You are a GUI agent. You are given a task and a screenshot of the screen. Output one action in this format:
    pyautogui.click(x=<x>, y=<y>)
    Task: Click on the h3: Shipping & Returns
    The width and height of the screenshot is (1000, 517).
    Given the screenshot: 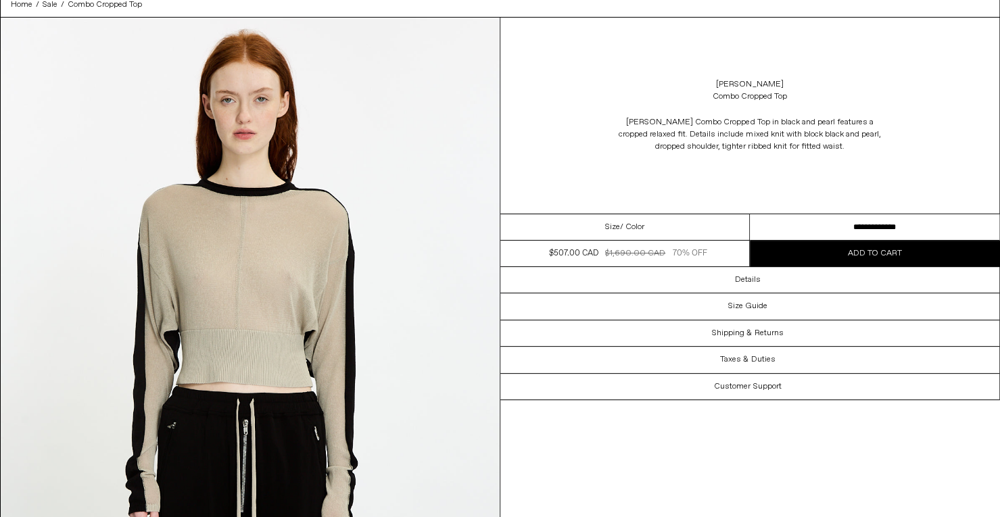 What is the action you would take?
    pyautogui.click(x=747, y=333)
    